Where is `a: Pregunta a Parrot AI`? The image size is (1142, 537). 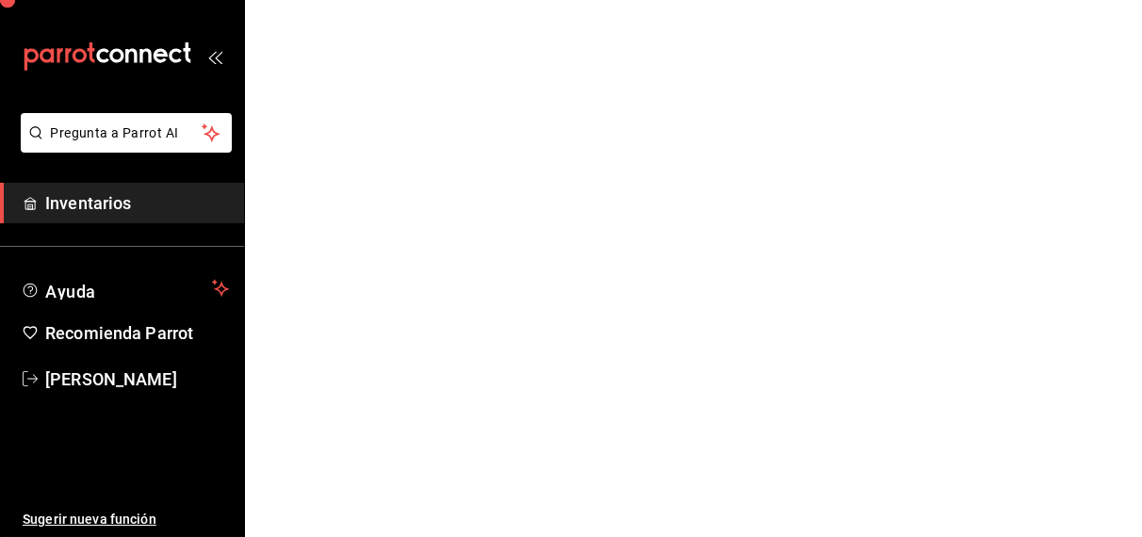 a: Pregunta a Parrot AI is located at coordinates (123, 146).